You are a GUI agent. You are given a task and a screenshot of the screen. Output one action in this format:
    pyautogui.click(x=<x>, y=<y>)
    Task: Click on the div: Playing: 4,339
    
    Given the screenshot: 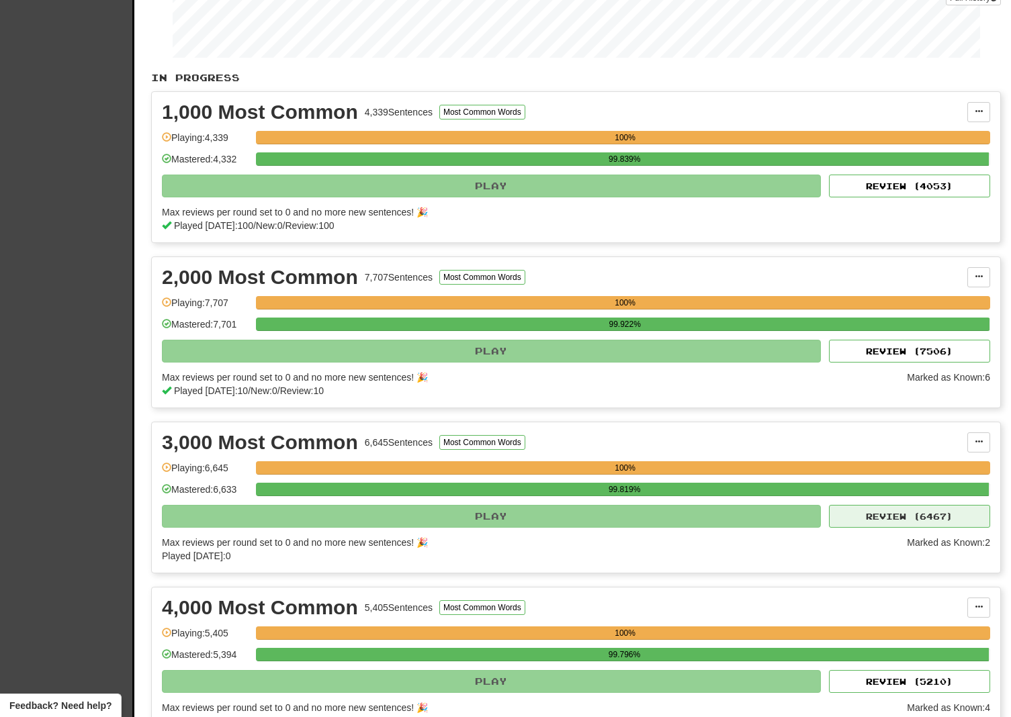 What is the action you would take?
    pyautogui.click(x=206, y=142)
    